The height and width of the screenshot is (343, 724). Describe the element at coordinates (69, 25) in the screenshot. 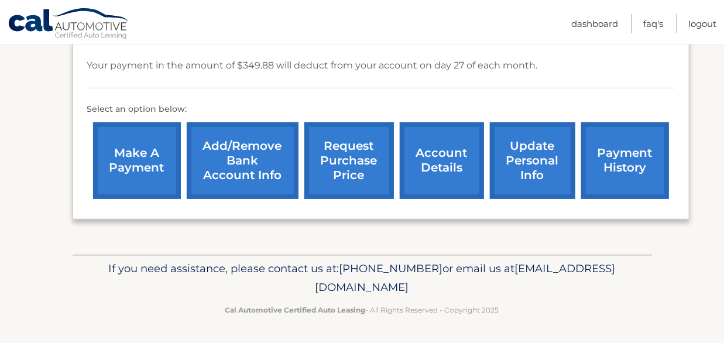

I see `a: Cal Automotive` at that location.